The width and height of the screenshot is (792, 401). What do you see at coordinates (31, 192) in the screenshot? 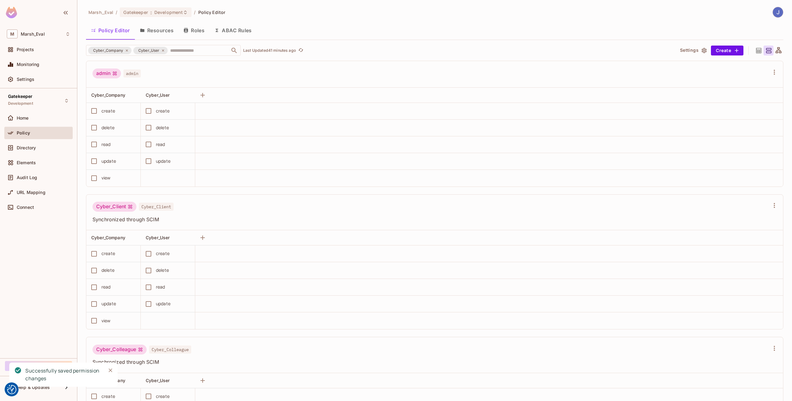
I see `span: URL Mapping` at bounding box center [31, 192].